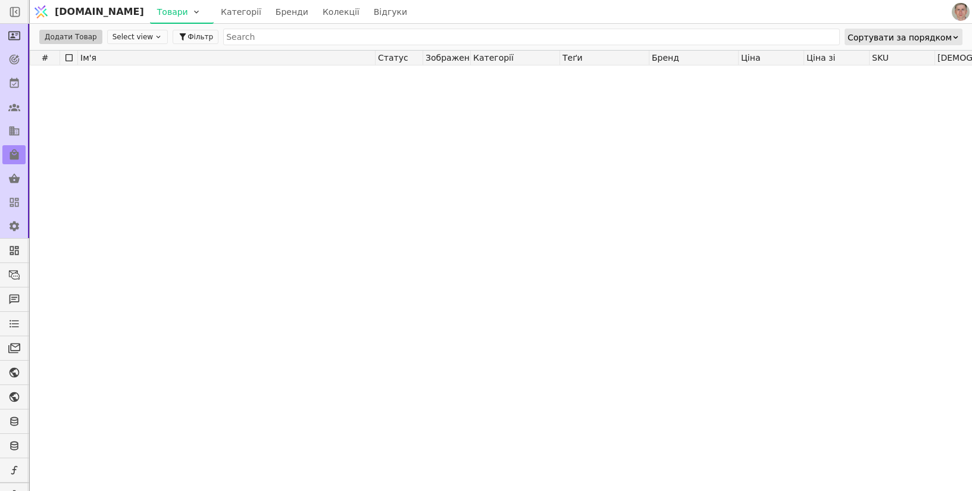 The image size is (972, 491). Describe the element at coordinates (393, 58) in the screenshot. I see `span: Статус` at that location.